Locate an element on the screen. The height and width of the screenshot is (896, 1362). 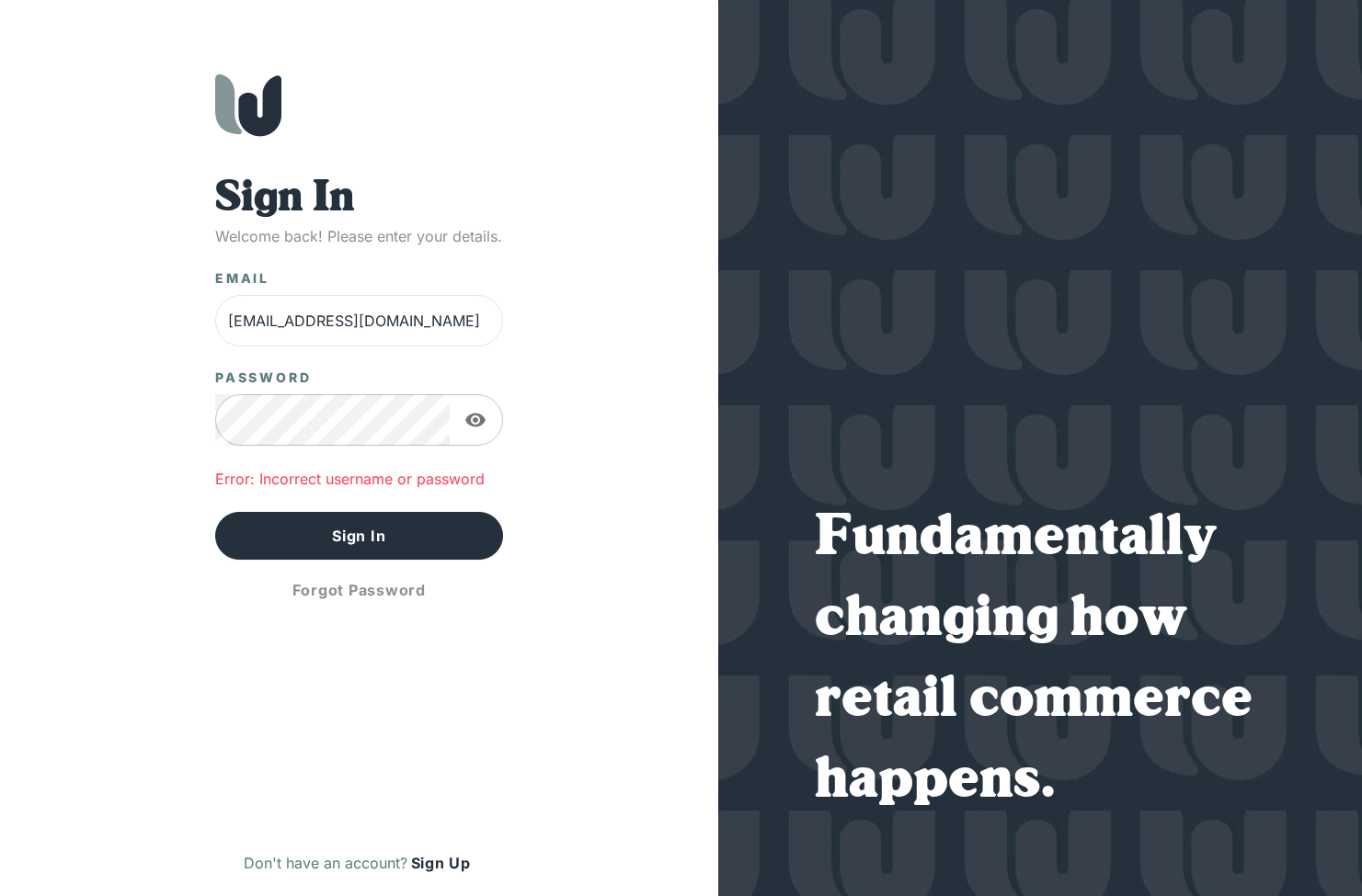
label: Password is located at coordinates (263, 378).